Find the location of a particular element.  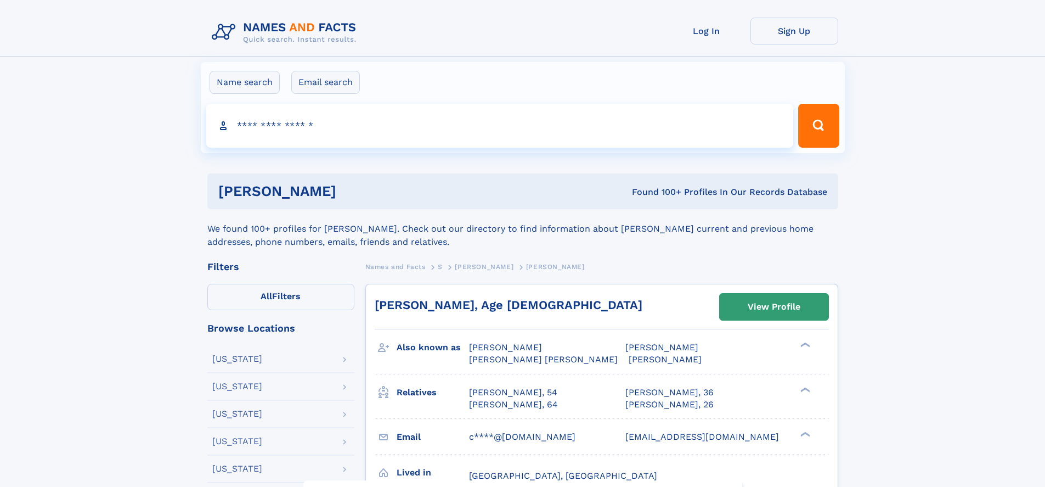

a: Names and Facts is located at coordinates (396, 266).